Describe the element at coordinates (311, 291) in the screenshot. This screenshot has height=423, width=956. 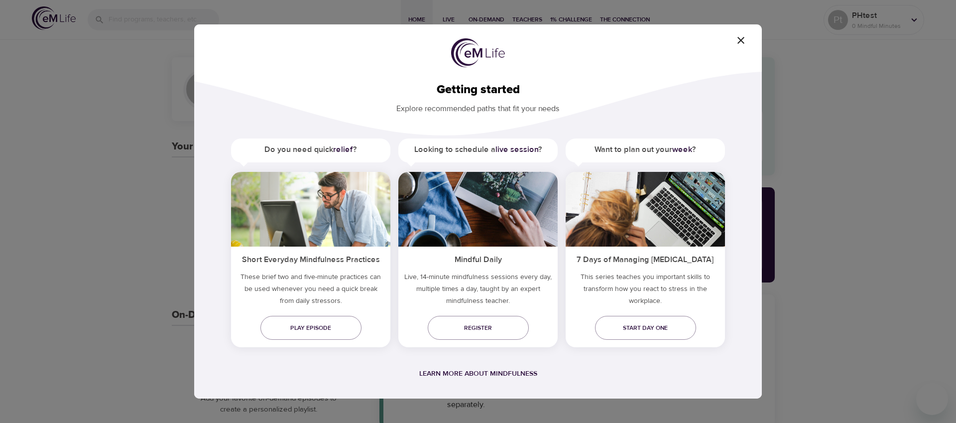
I see `h5: These brief two and five-minute practices can be used whenever you need a quick break from daily ...` at that location.